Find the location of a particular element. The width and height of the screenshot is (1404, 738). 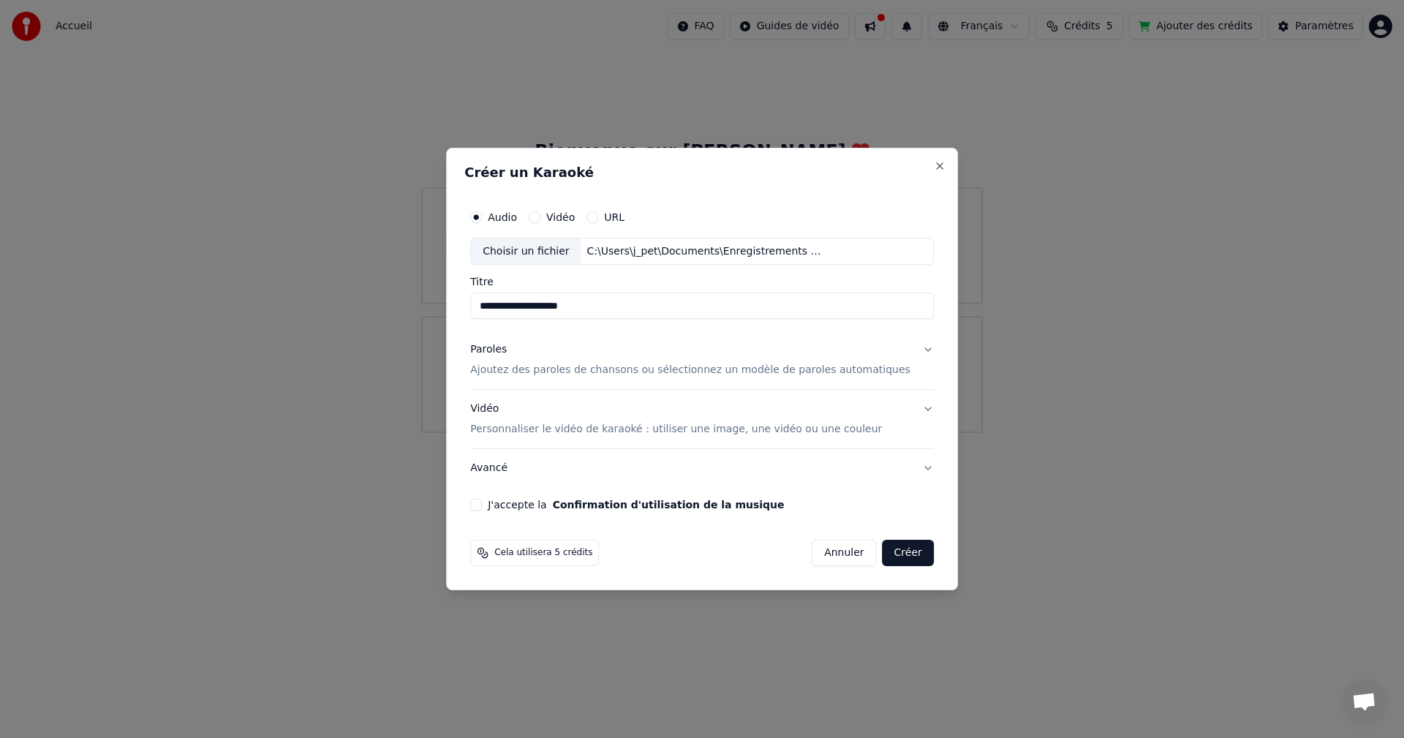

label: Vidéo is located at coordinates (560, 217).